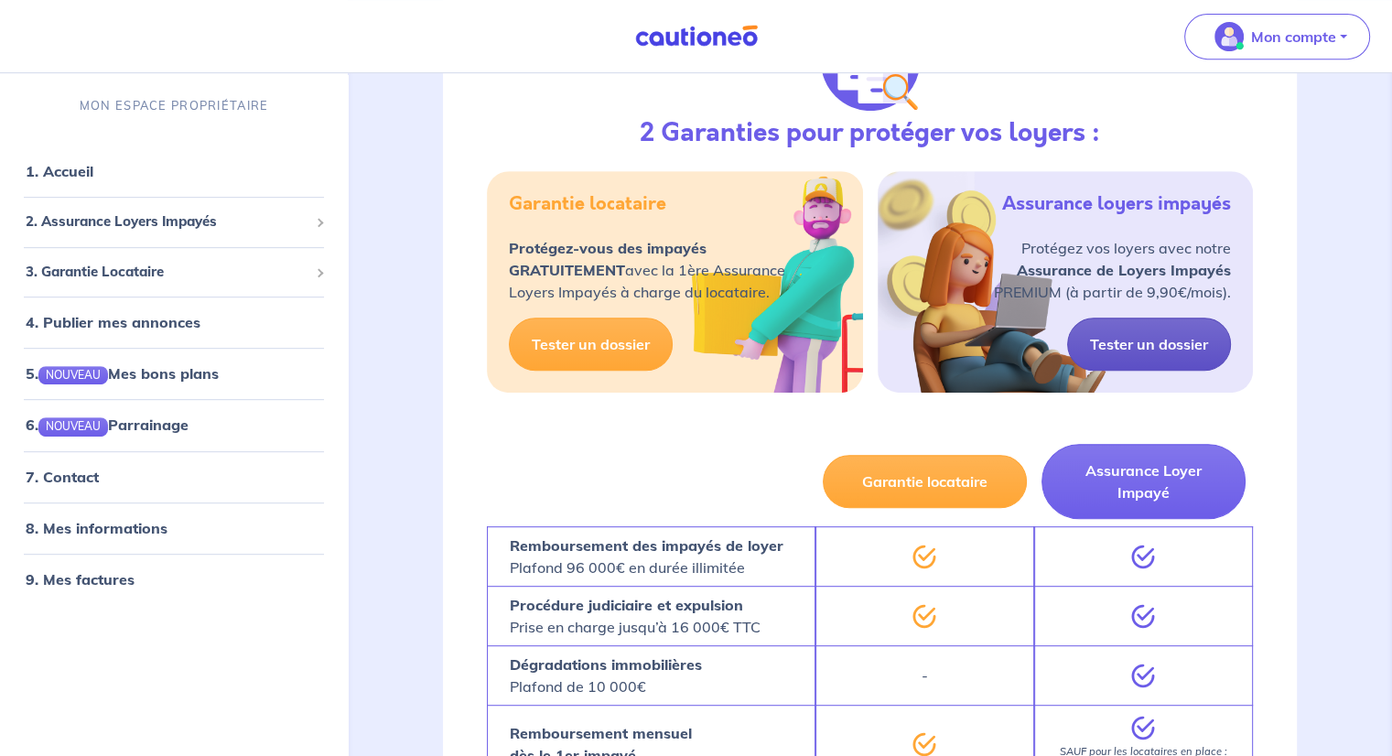  What do you see at coordinates (1124, 270) in the screenshot?
I see `strong: Assurance de Loyers Impayés` at bounding box center [1124, 270].